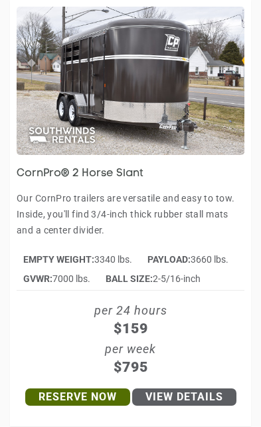 This screenshot has height=427, width=261. What do you see at coordinates (38, 279) in the screenshot?
I see `strong: GVWR:` at bounding box center [38, 279].